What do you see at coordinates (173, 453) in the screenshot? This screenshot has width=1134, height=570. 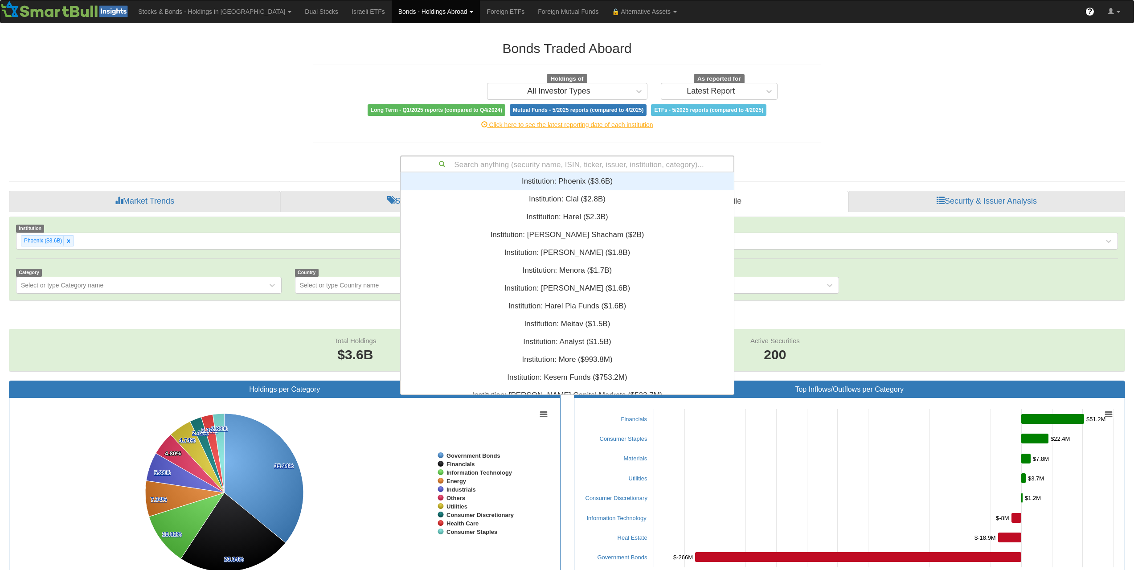 I see `tspan: 4.80%` at bounding box center [173, 453].